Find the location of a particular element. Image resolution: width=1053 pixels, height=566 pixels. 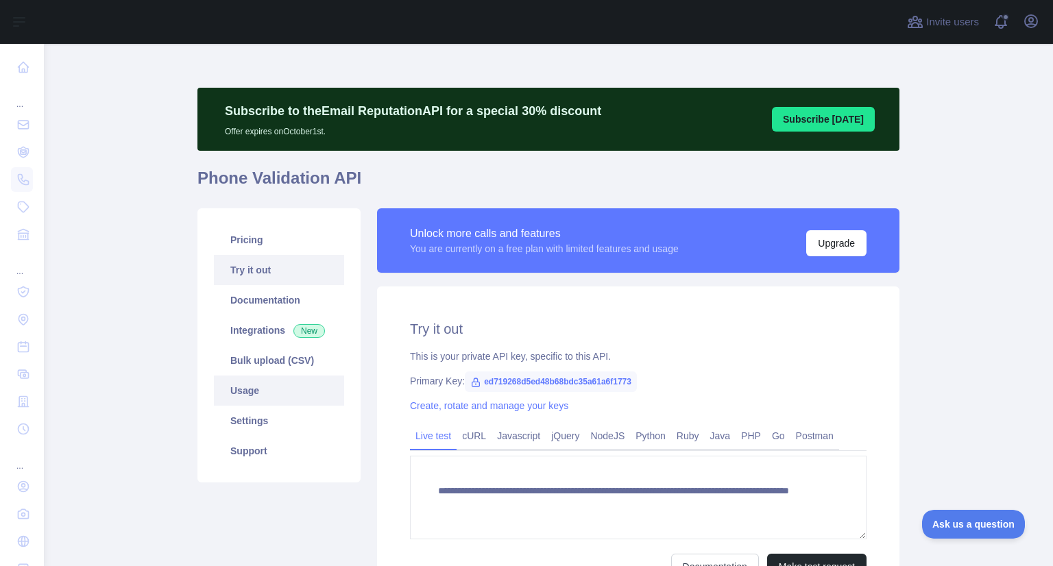

h1: Phone Validation API is located at coordinates (549, 184).